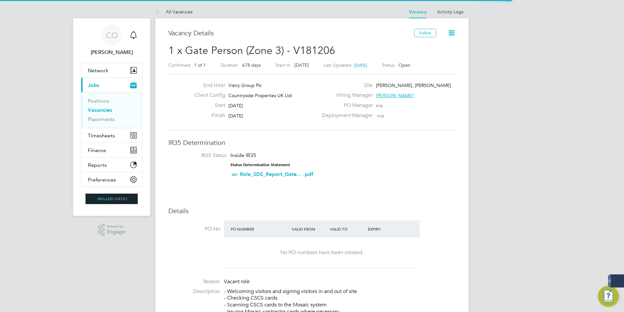  What do you see at coordinates (450, 12) in the screenshot?
I see `a: Activity Logs` at bounding box center [450, 12].